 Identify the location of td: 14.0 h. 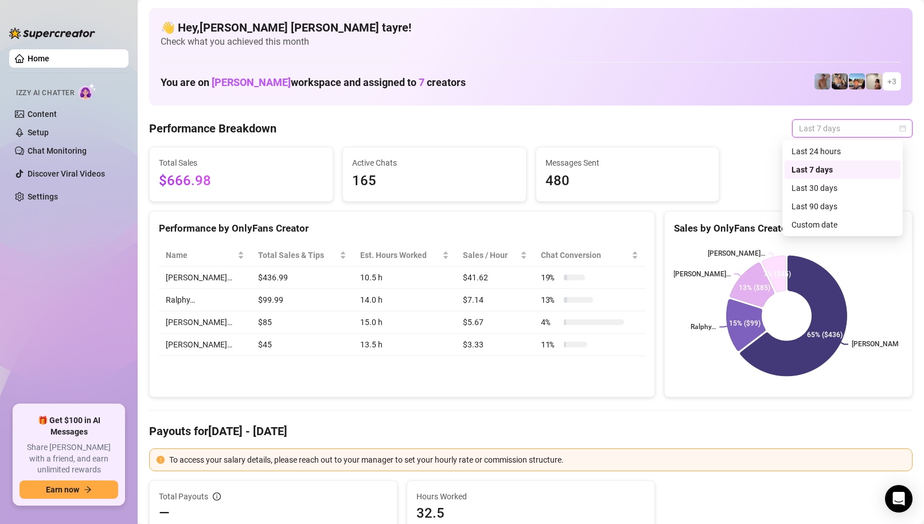
(404, 300).